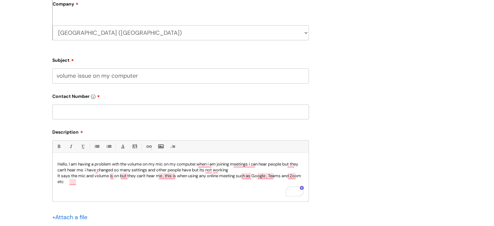 Image resolution: width=494 pixels, height=226 pixels. What do you see at coordinates (181, 95) in the screenshot?
I see `label: Contact Number` at bounding box center [181, 95].